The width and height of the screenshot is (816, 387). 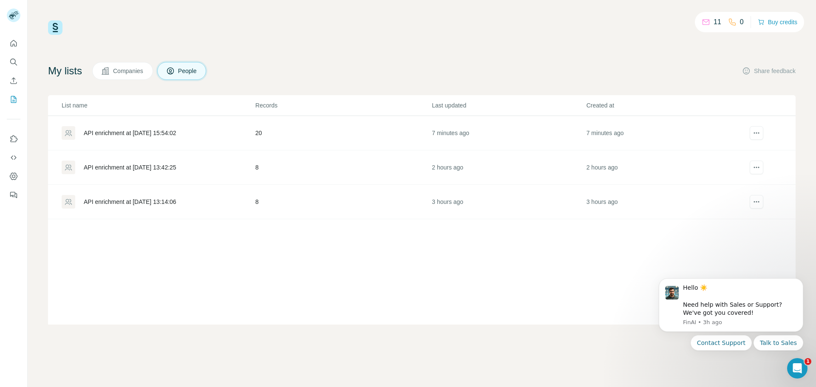 What do you see at coordinates (65, 71) in the screenshot?
I see `h4: My lists` at bounding box center [65, 71].